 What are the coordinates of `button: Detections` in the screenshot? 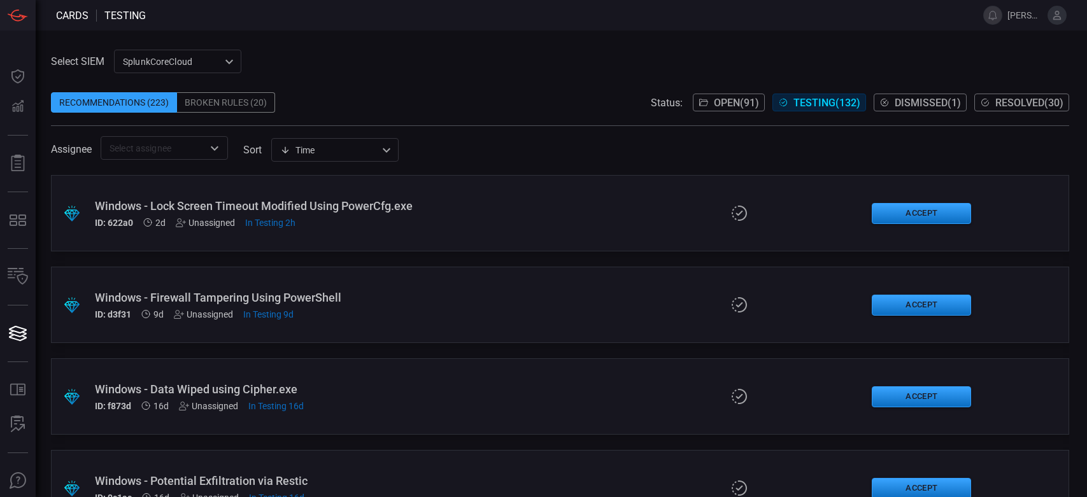 It's located at (18, 107).